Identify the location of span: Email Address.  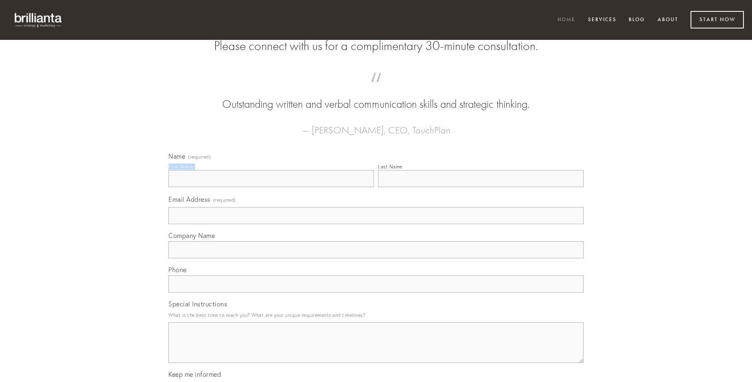
(189, 199).